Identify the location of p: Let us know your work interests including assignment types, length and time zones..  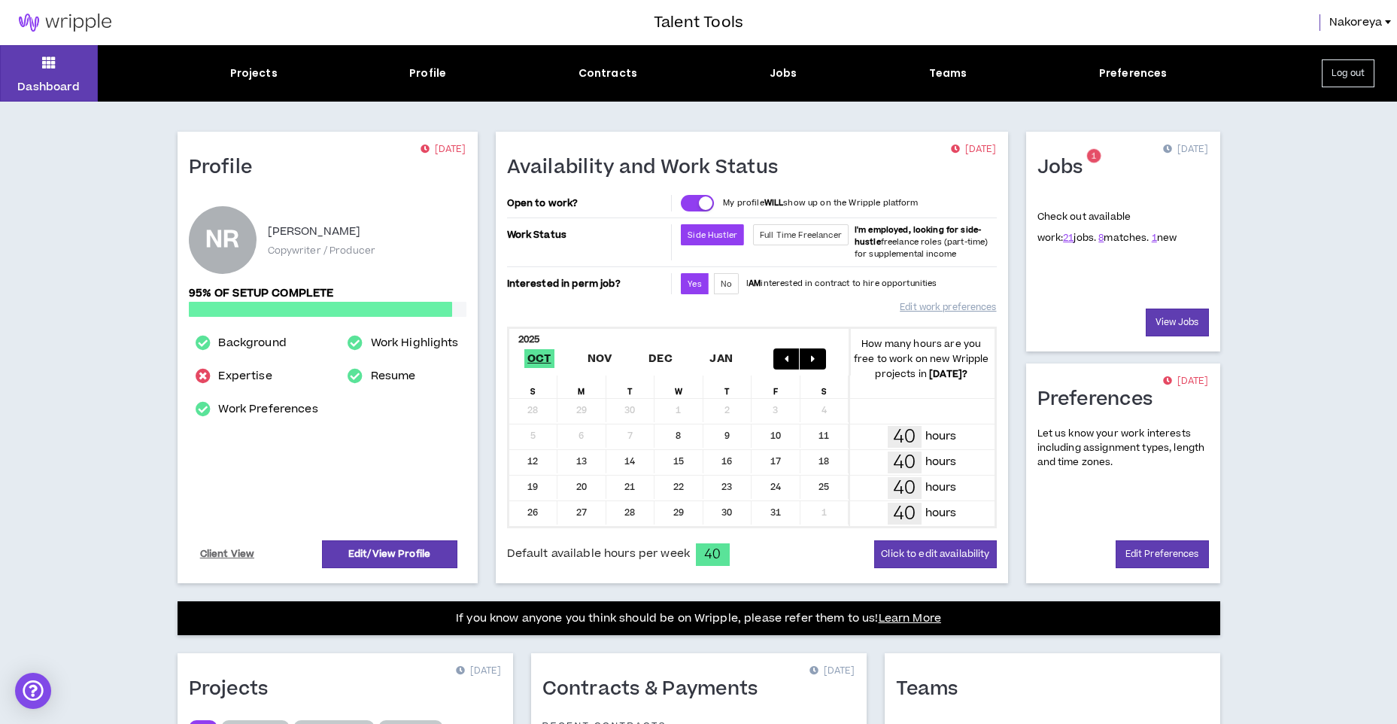
(1124, 449).